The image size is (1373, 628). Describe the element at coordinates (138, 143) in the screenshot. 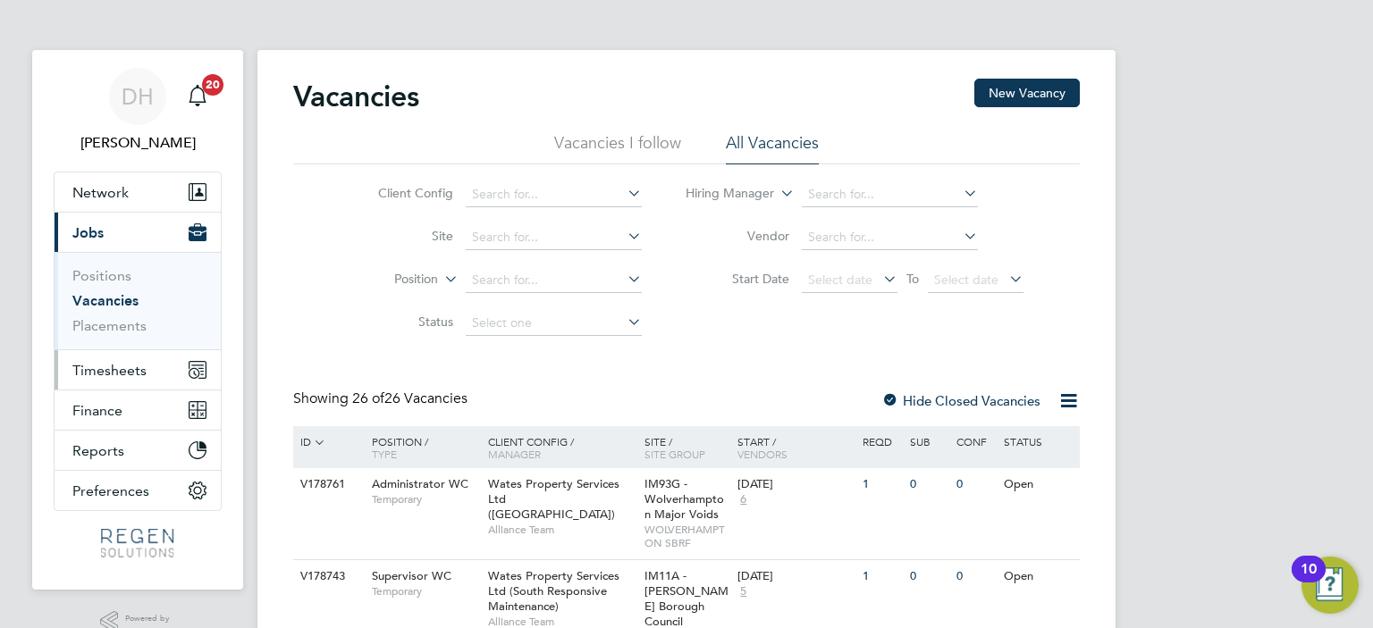

I see `span: Darren Hartman` at that location.